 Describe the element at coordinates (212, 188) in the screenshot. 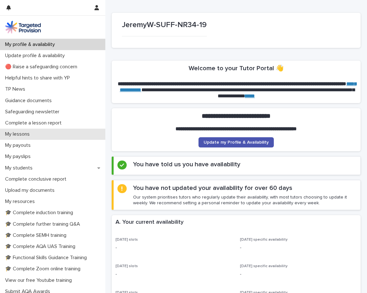

I see `h2: You have not updated your availability for over 60 days` at that location.